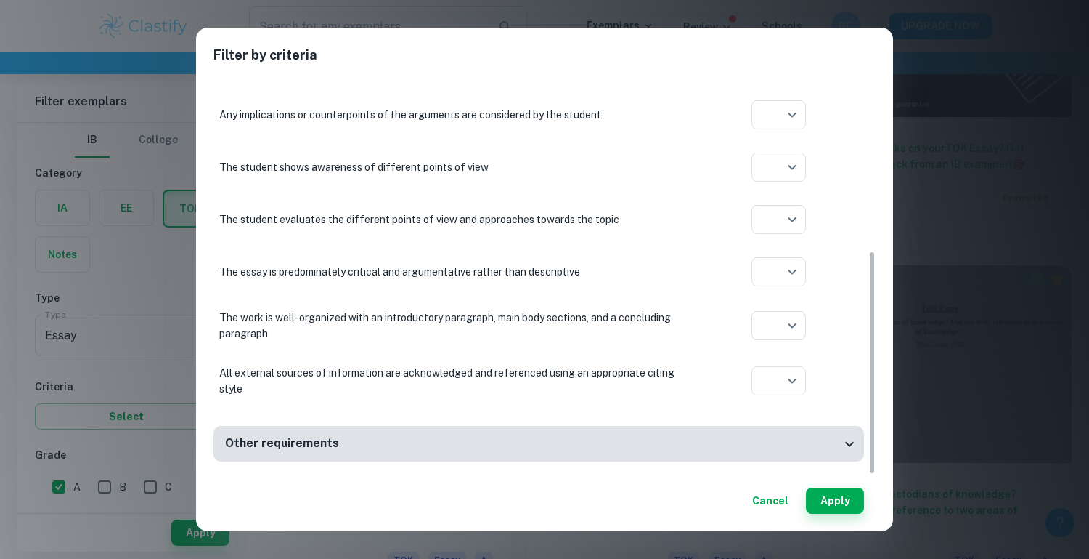  Describe the element at coordinates (771, 500) in the screenshot. I see `button: Cancel` at that location.